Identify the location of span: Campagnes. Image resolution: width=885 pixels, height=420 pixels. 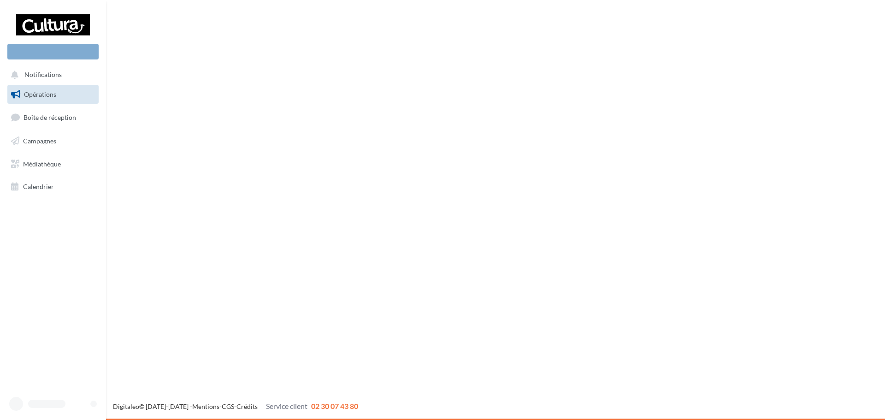
(40, 141).